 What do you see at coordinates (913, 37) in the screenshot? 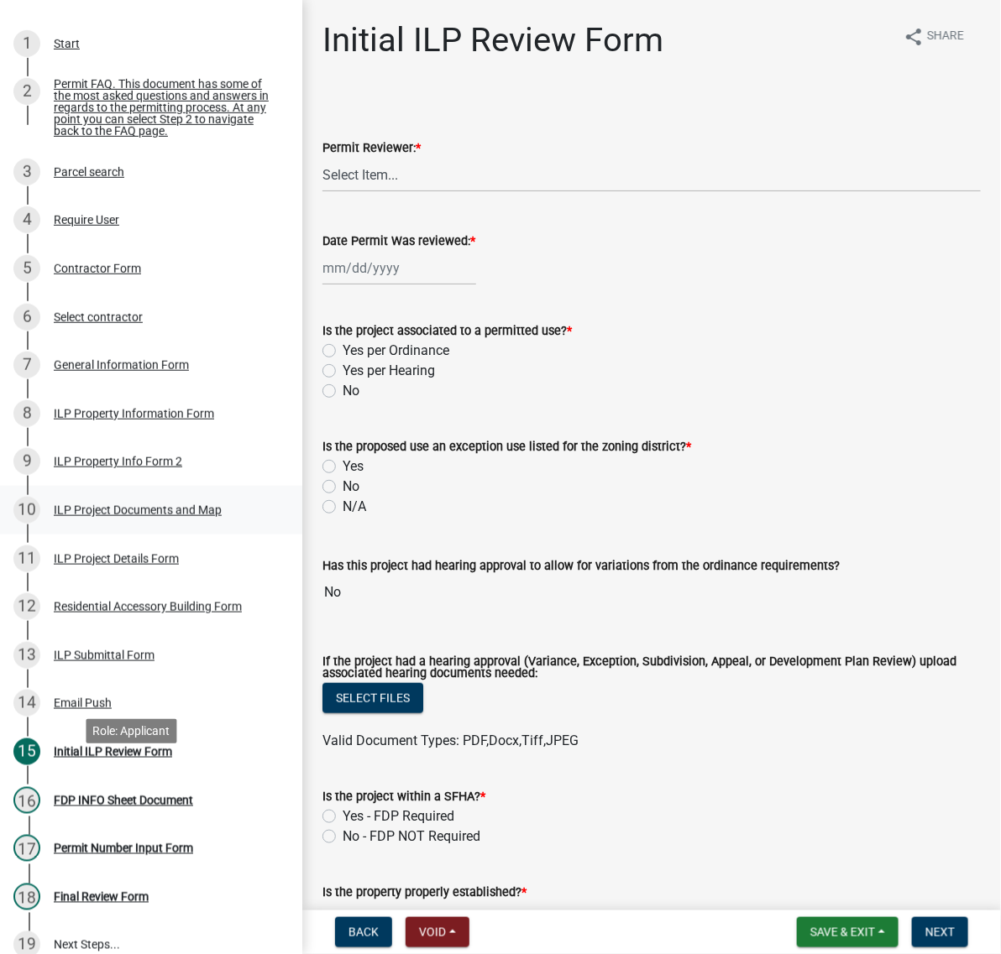
I see `i: share` at bounding box center [913, 37].